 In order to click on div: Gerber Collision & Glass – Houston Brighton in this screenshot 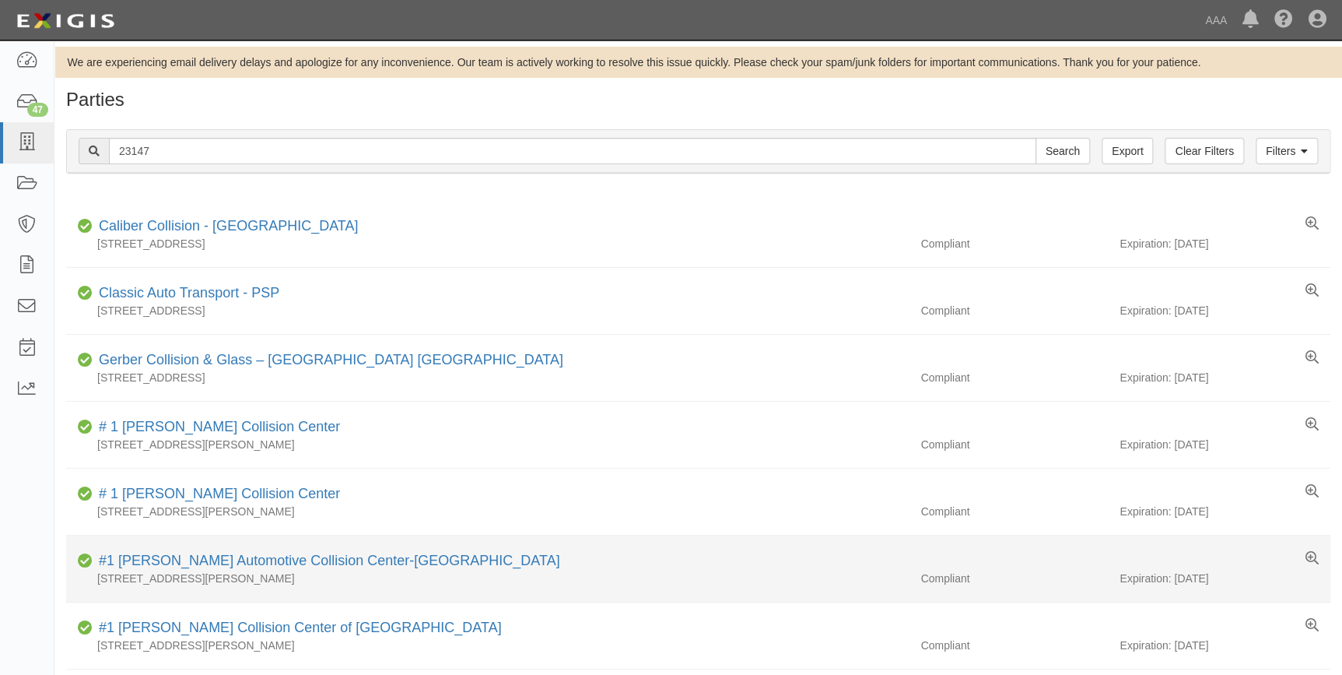, I will do `click(328, 360)`.